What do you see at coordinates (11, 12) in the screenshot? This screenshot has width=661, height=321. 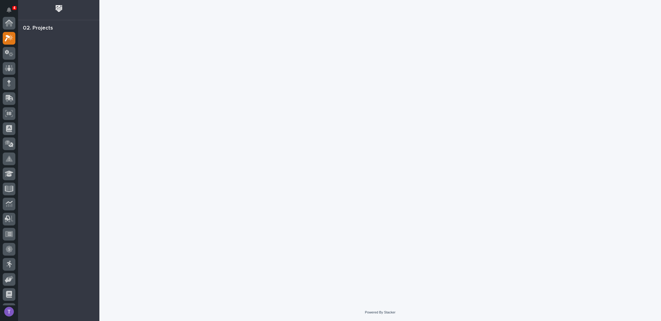 I see `div: Notifications4` at bounding box center [11, 12].